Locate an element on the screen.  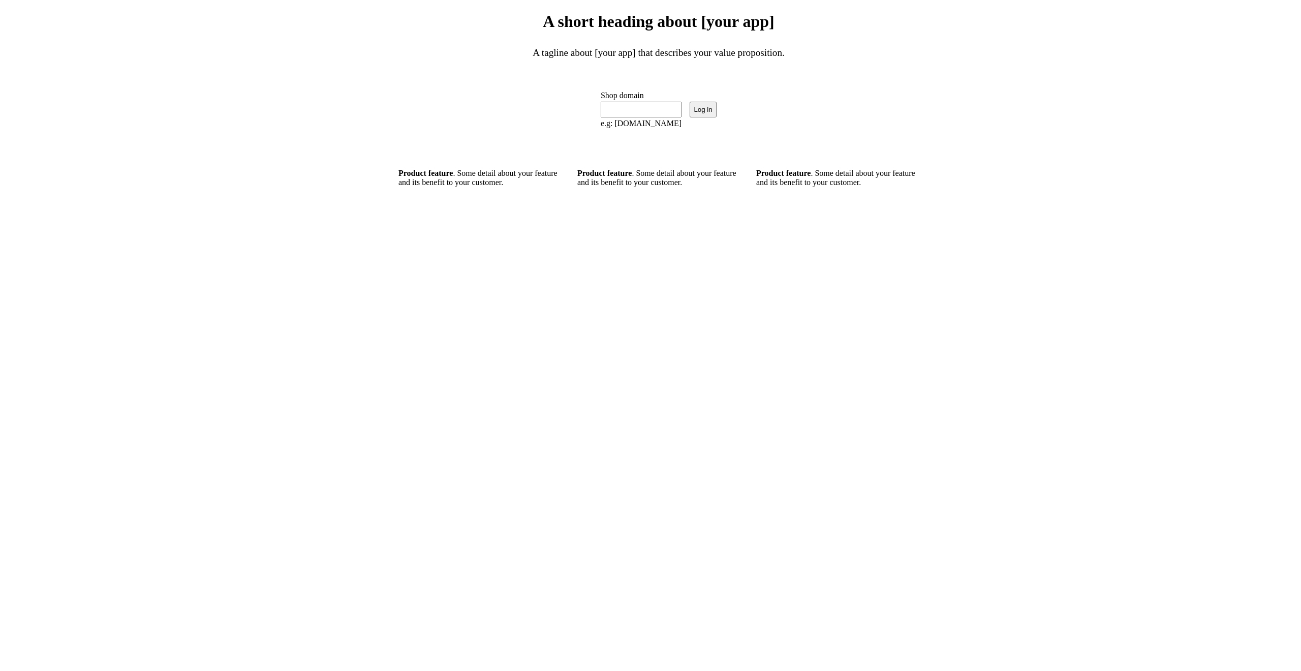
span: Shop domain is located at coordinates (641, 96).